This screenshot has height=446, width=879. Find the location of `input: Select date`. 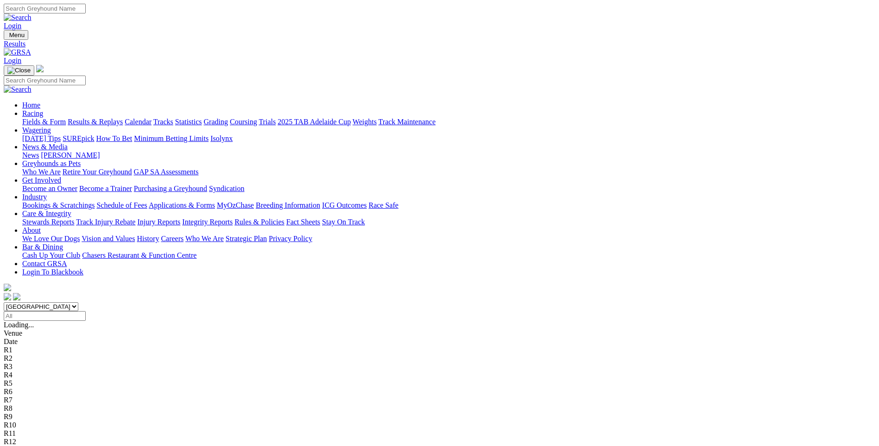

input: Select date is located at coordinates (44, 315).